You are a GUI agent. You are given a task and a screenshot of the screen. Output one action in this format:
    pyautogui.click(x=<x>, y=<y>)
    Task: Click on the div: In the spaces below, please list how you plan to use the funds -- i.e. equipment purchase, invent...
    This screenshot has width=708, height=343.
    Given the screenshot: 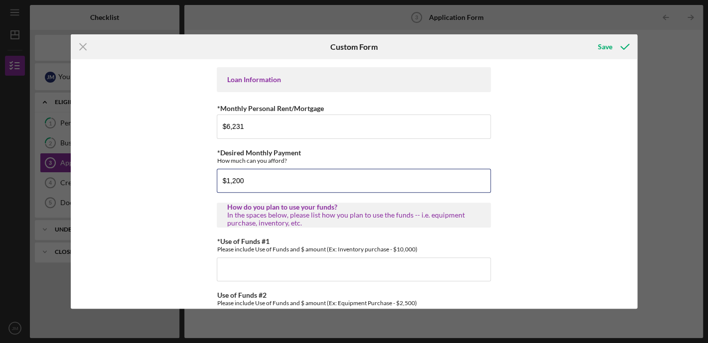 What is the action you would take?
    pyautogui.click(x=354, y=219)
    